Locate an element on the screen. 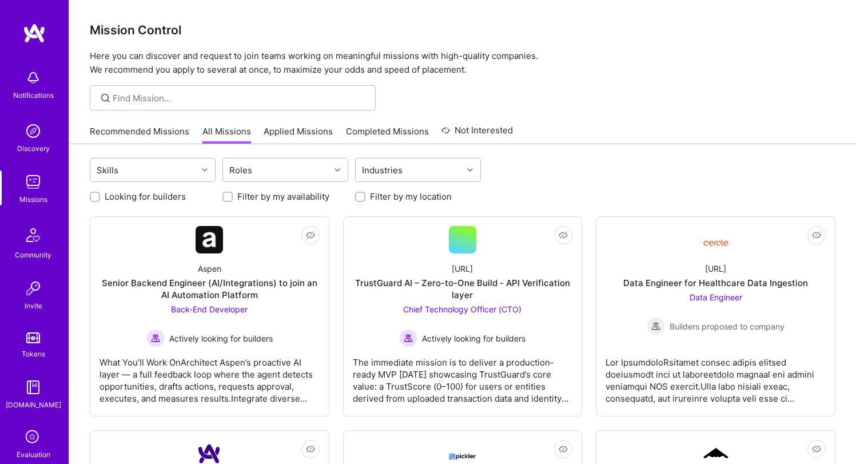 Image resolution: width=856 pixels, height=464 pixels. span: Chief Technology Officer (CTO) is located at coordinates (462, 309).